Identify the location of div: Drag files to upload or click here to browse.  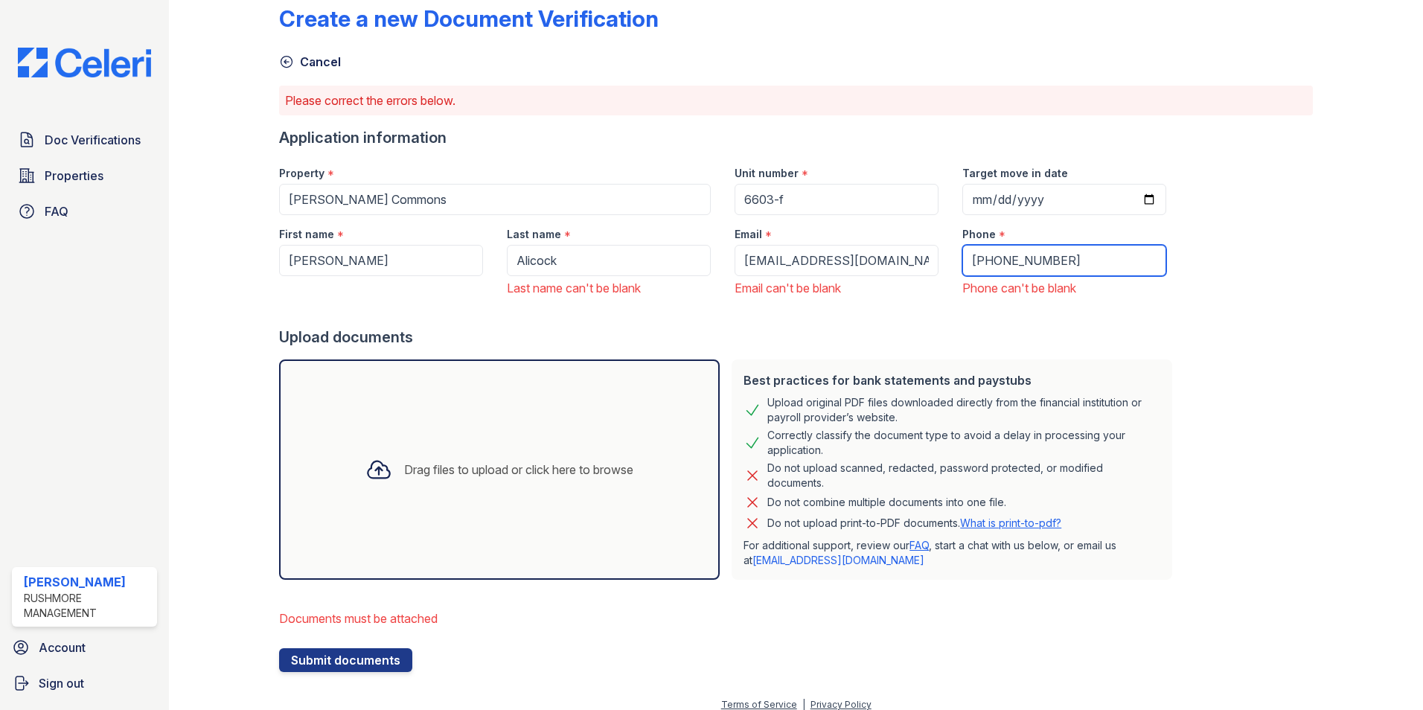
(519, 470).